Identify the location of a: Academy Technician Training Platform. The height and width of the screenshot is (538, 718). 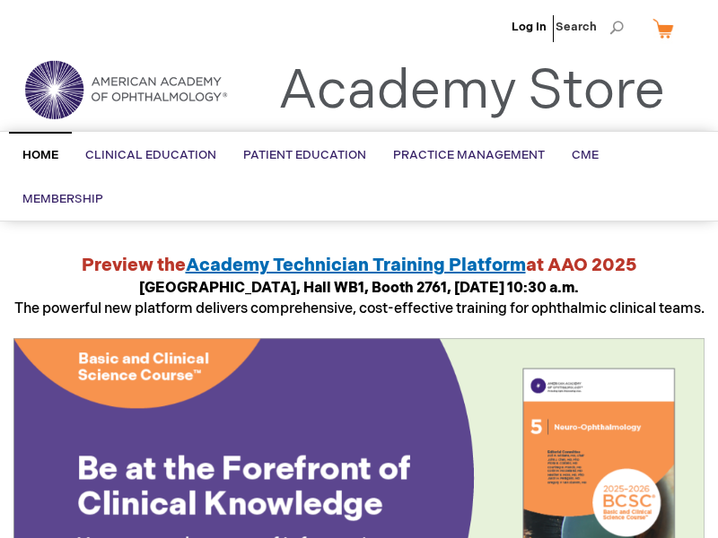
(355, 266).